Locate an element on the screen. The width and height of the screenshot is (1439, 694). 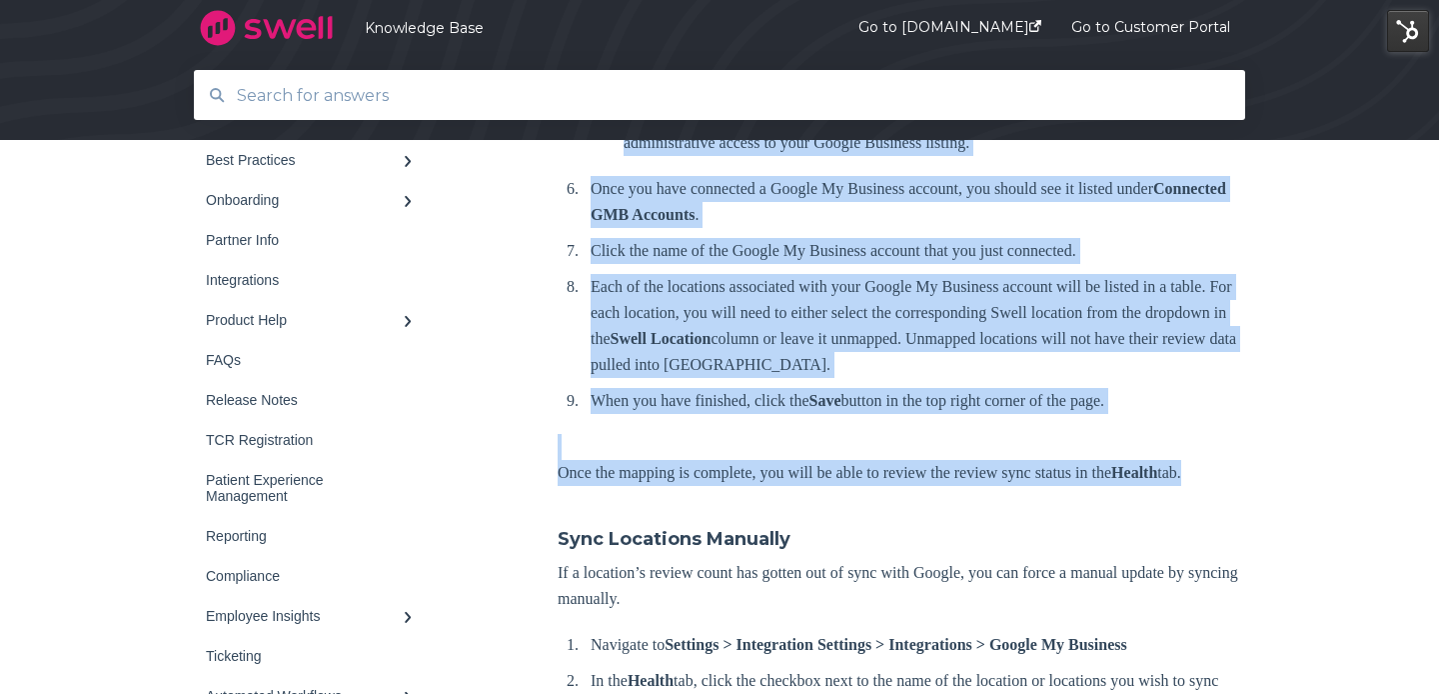
strong: Settings > Integration Settings > Integrations > Google My Business is located at coordinates (895, 644).